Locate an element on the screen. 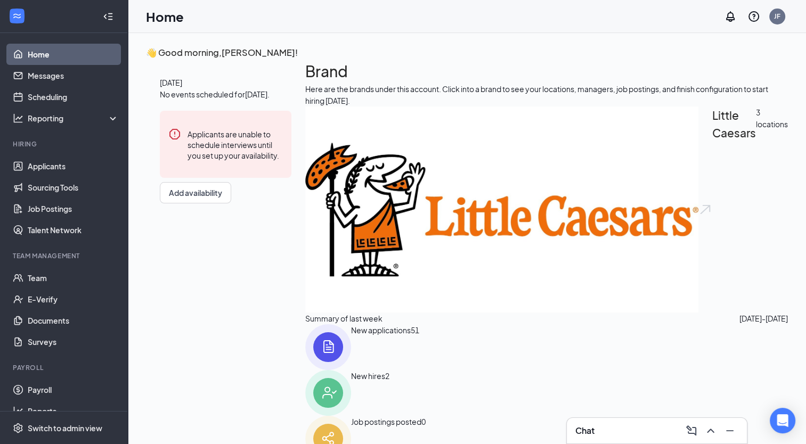 The height and width of the screenshot is (444, 806). svg: ComposeMessage is located at coordinates (692, 431).